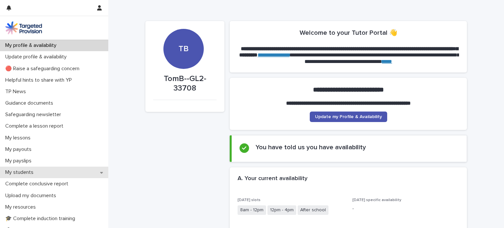 This screenshot has height=228, width=504. I want to click on p: My profile & availability, so click(32, 45).